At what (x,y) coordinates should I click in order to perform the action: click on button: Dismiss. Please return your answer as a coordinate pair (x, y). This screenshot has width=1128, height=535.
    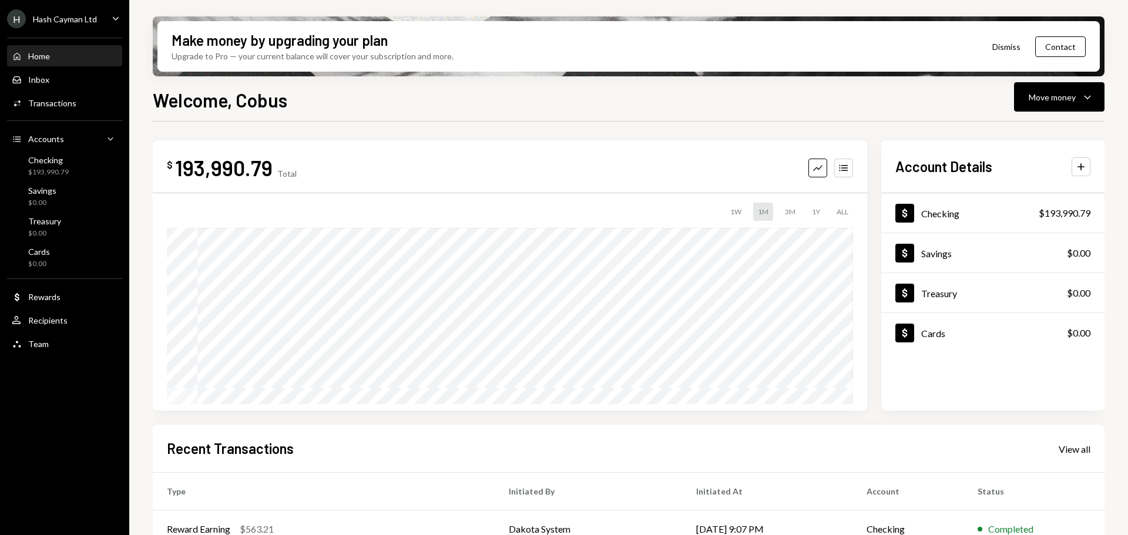
    Looking at the image, I should click on (1006, 46).